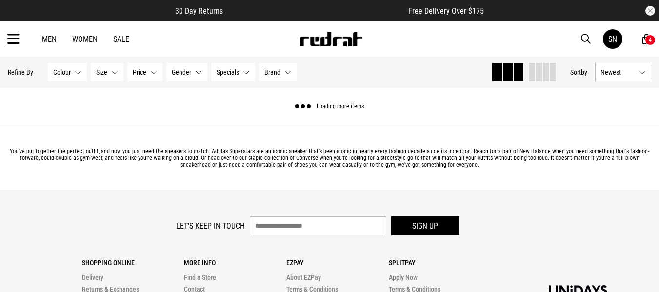 Image resolution: width=659 pixels, height=292 pixels. What do you see at coordinates (613, 39) in the screenshot?
I see `div: SN` at bounding box center [613, 39].